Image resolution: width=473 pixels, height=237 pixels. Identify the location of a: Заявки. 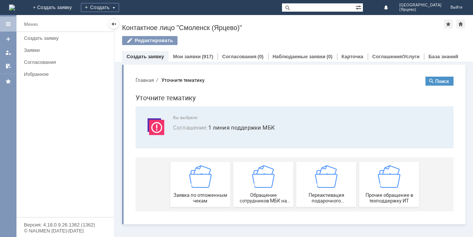
(67, 50).